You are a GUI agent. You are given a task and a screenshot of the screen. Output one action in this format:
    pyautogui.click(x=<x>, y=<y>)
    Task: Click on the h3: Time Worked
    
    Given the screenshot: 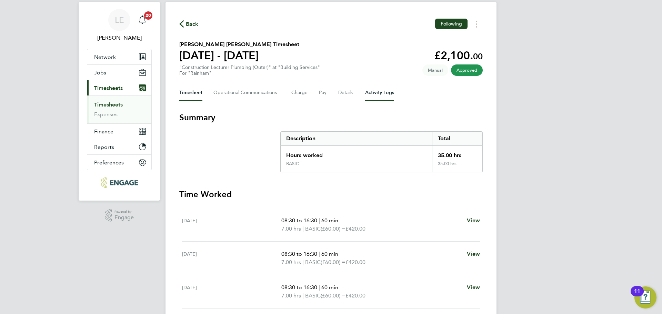 What is the action you would take?
    pyautogui.click(x=331, y=195)
    